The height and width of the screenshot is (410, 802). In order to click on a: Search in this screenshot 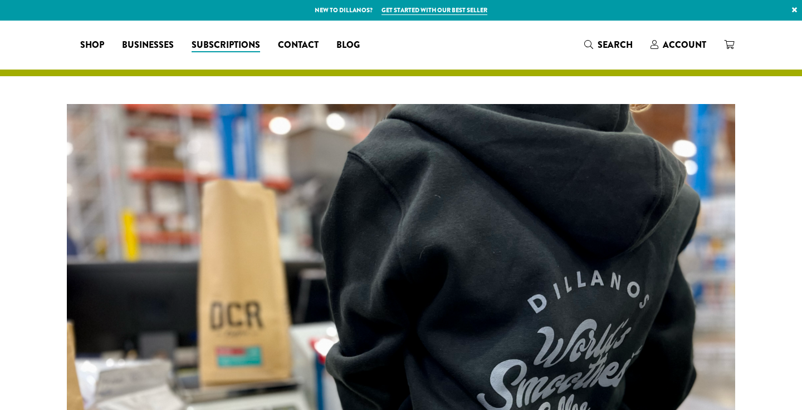, I will do `click(608, 45)`.